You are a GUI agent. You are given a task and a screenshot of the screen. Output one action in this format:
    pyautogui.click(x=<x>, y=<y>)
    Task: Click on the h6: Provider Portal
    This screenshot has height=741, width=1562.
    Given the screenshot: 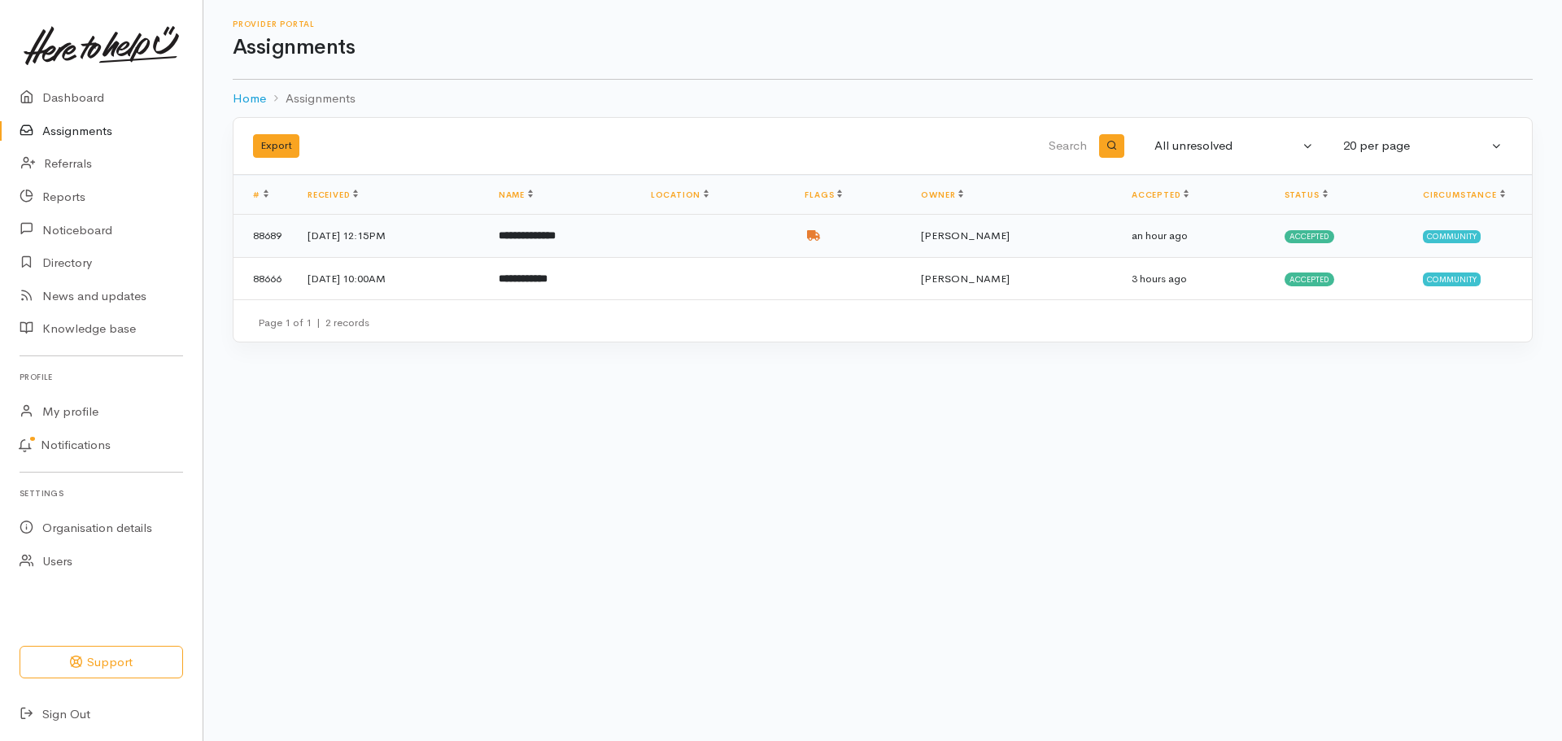 What is the action you would take?
    pyautogui.click(x=882, y=24)
    